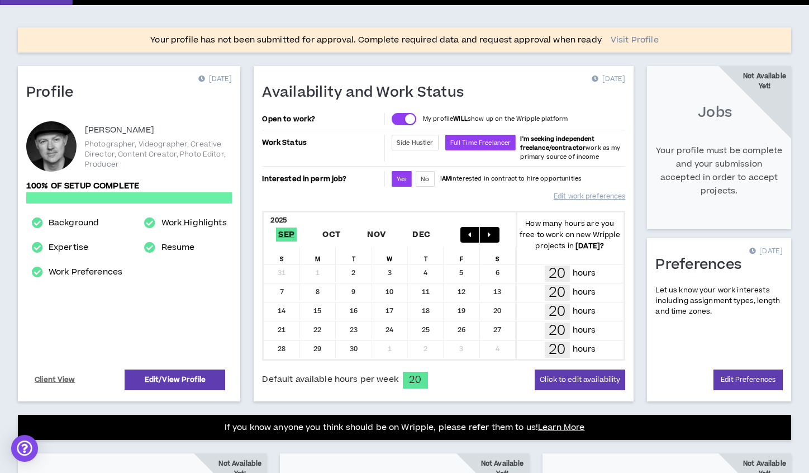  Describe the element at coordinates (415, 143) in the screenshot. I see `span: Side Hustler` at that location.